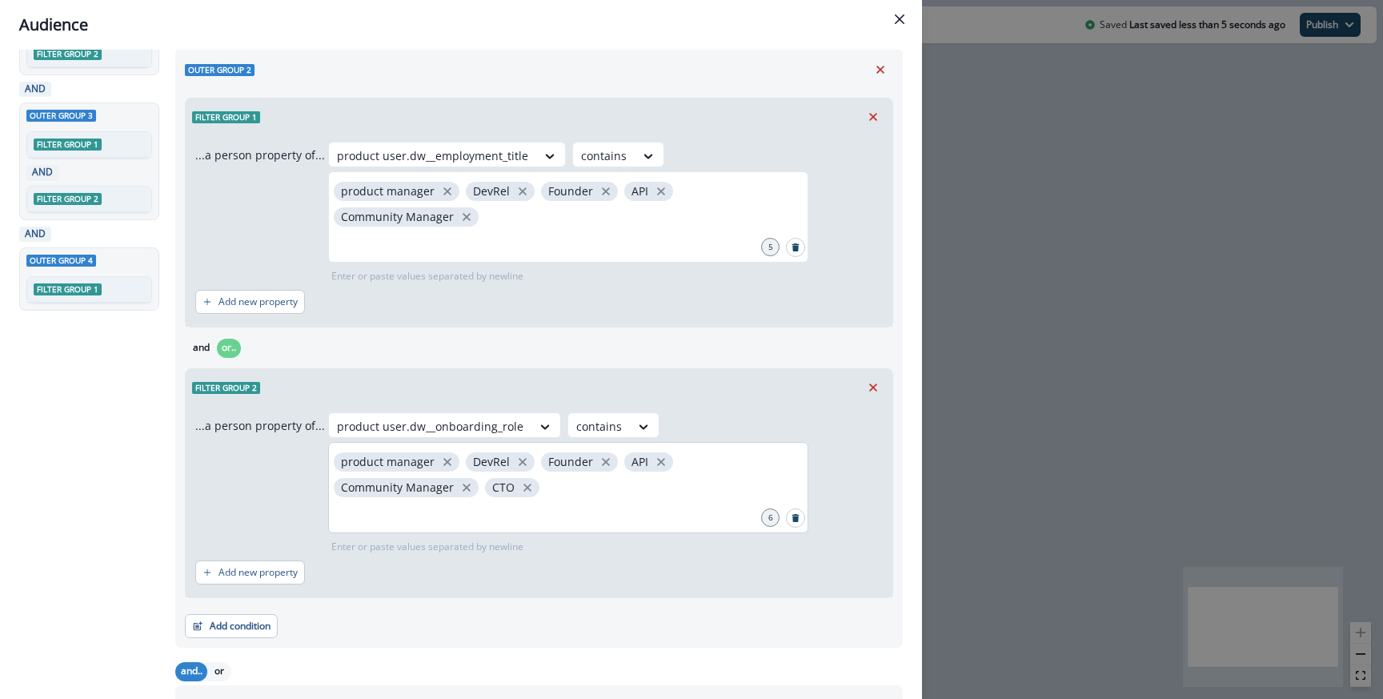  What do you see at coordinates (504, 488) in the screenshot?
I see `p: CTO` at bounding box center [504, 488].